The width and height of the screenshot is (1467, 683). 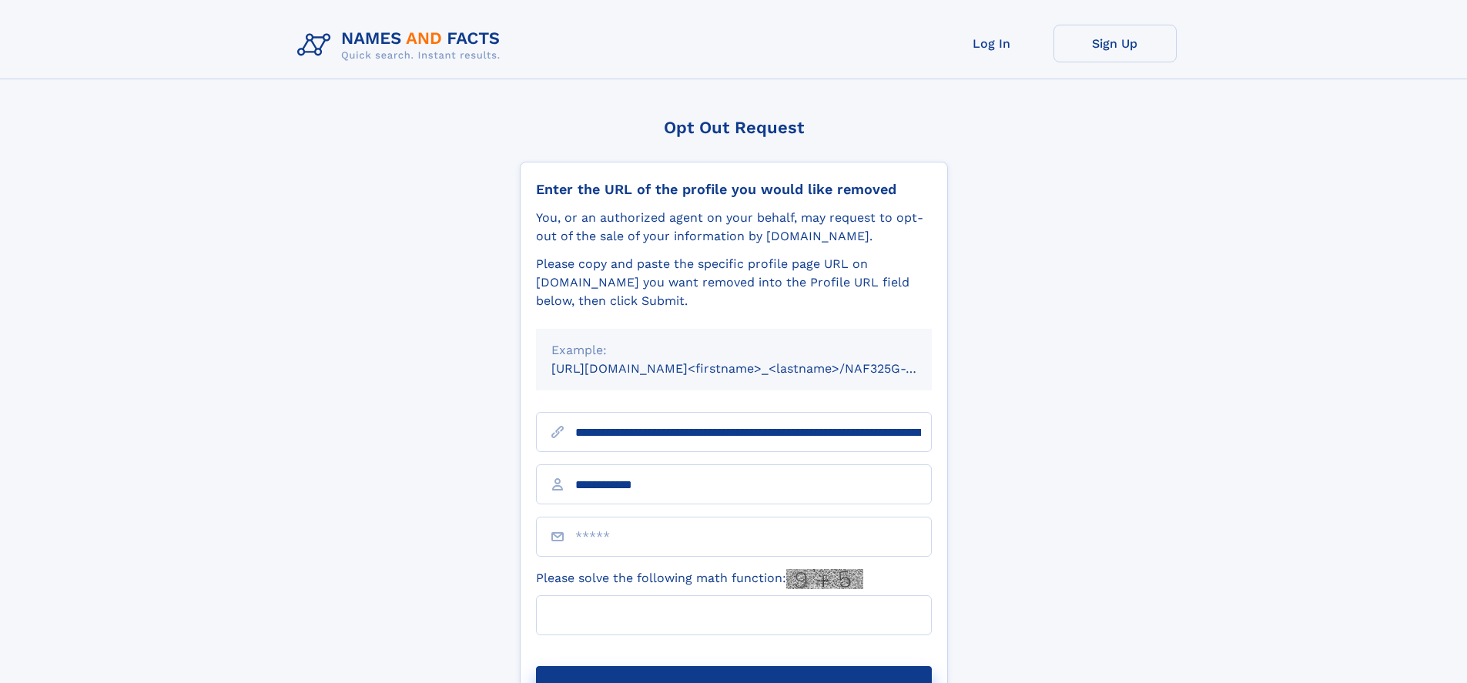 What do you see at coordinates (1115, 43) in the screenshot?
I see `a: Sign Up` at bounding box center [1115, 43].